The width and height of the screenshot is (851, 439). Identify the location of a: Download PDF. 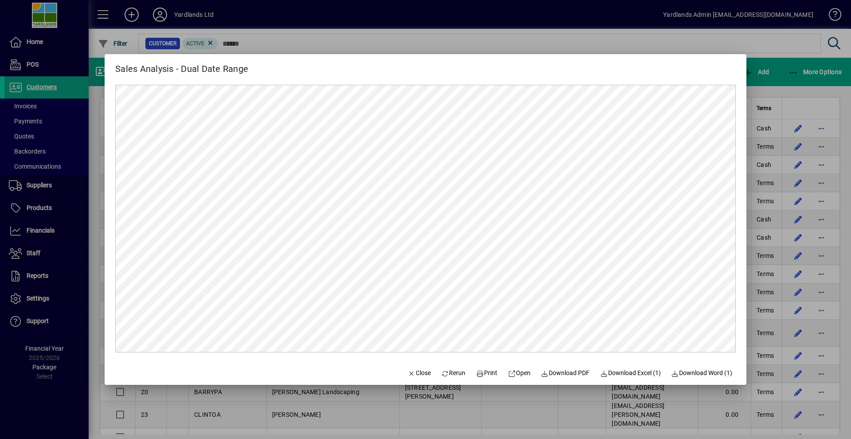
(566, 373).